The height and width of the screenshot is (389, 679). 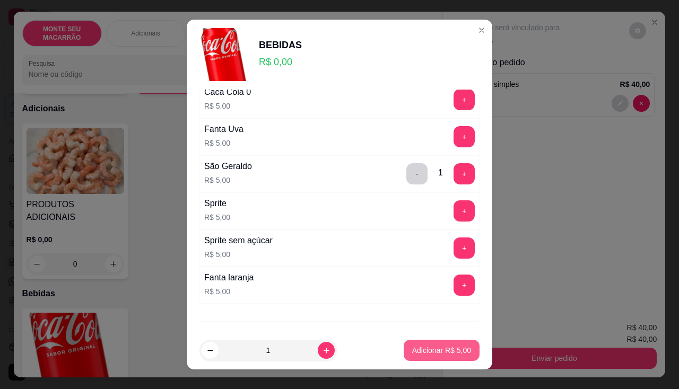 I want to click on button: Adicionar R$ 5,00, so click(x=441, y=350).